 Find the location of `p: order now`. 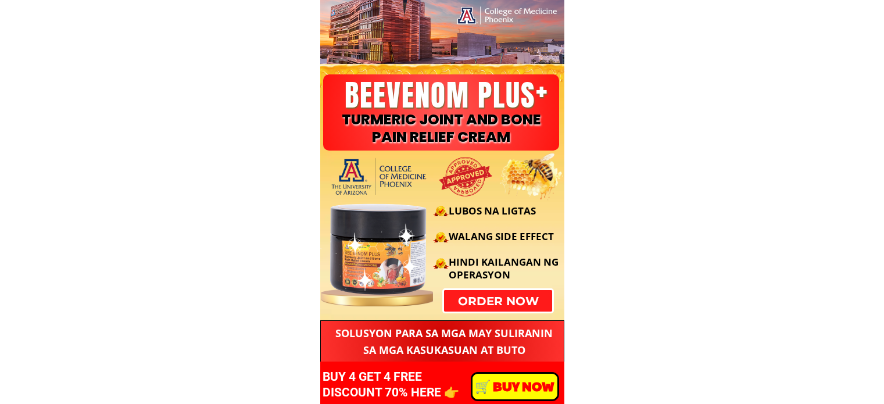

p: order now is located at coordinates (498, 301).